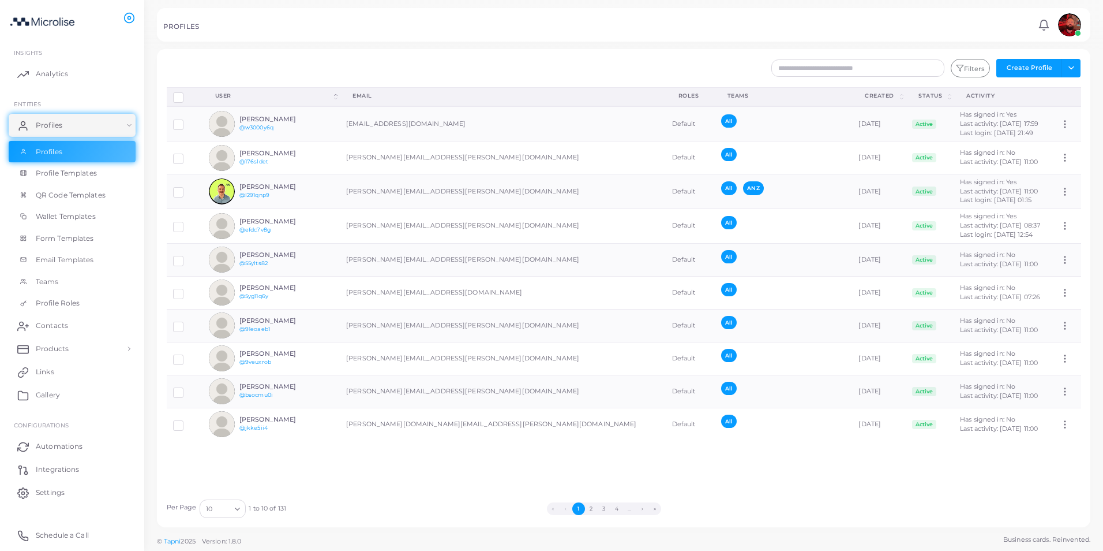 Image resolution: width=1103 pixels, height=551 pixels. What do you see at coordinates (50, 492) in the screenshot?
I see `span: Settings` at bounding box center [50, 492].